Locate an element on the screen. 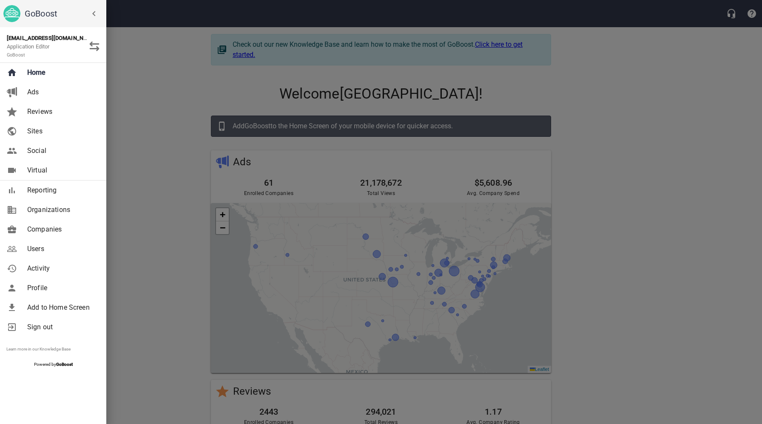 The image size is (762, 424). span: Powered by is located at coordinates (53, 365).